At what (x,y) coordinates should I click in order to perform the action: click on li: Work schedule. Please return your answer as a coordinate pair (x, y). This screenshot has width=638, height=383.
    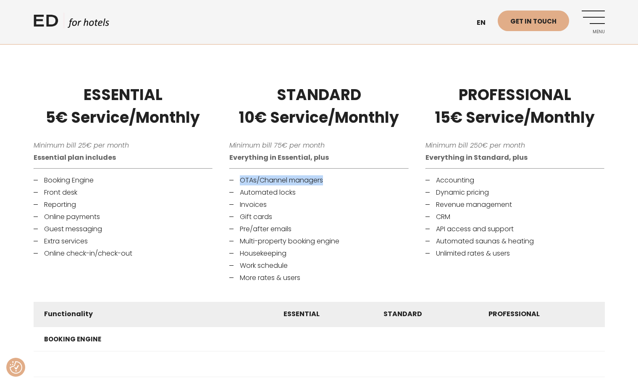
    Looking at the image, I should click on (319, 265).